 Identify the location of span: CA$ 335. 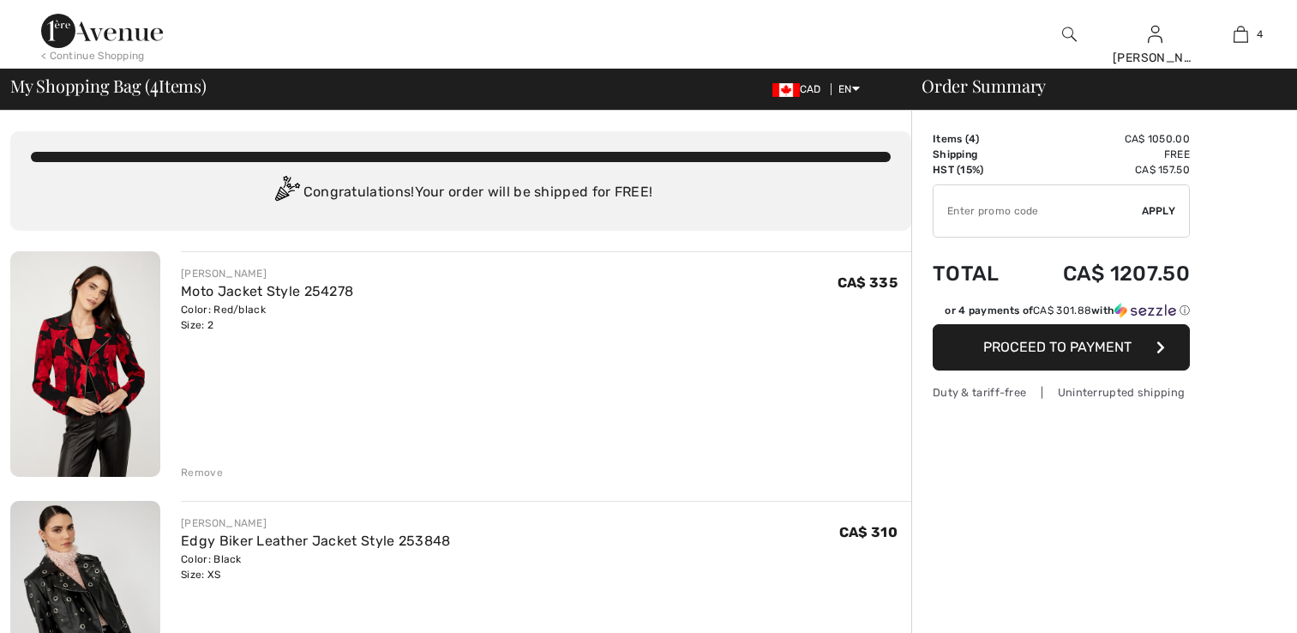
(867, 282).